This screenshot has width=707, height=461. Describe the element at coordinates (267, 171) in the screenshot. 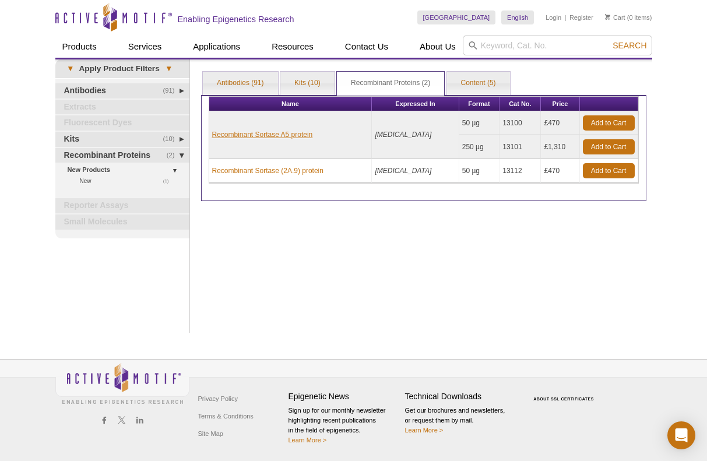

I see `a: Recombinant Sortase (2A.9) protein` at that location.